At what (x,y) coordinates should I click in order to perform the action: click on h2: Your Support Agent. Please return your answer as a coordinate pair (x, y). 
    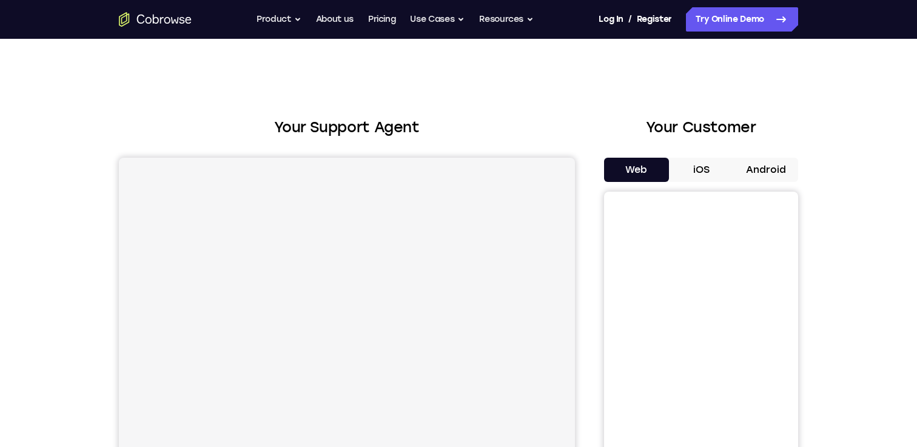
    Looking at the image, I should click on (347, 127).